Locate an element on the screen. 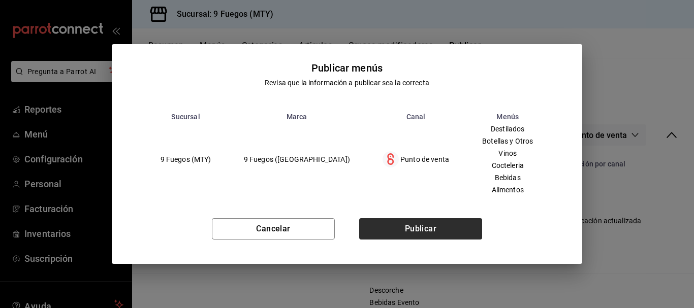 The image size is (694, 308). th: Marca is located at coordinates (297, 117).